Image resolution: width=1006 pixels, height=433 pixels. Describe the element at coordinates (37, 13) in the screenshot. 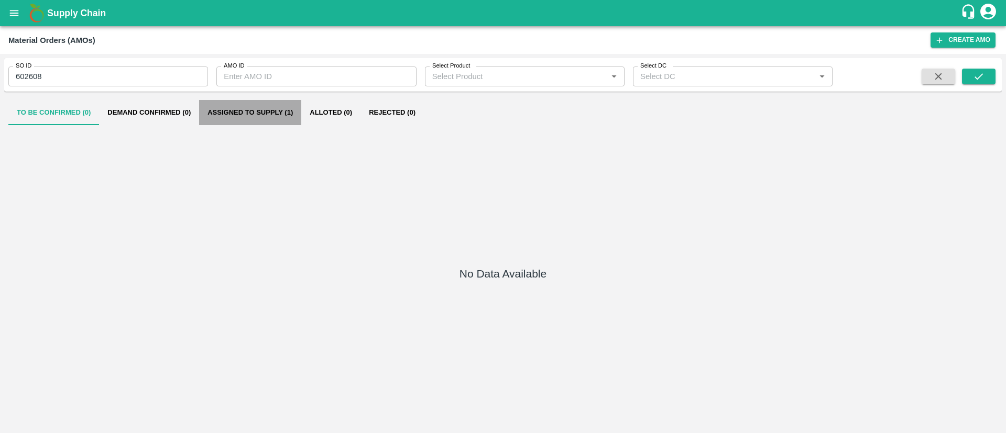

I see `img: logo` at that location.